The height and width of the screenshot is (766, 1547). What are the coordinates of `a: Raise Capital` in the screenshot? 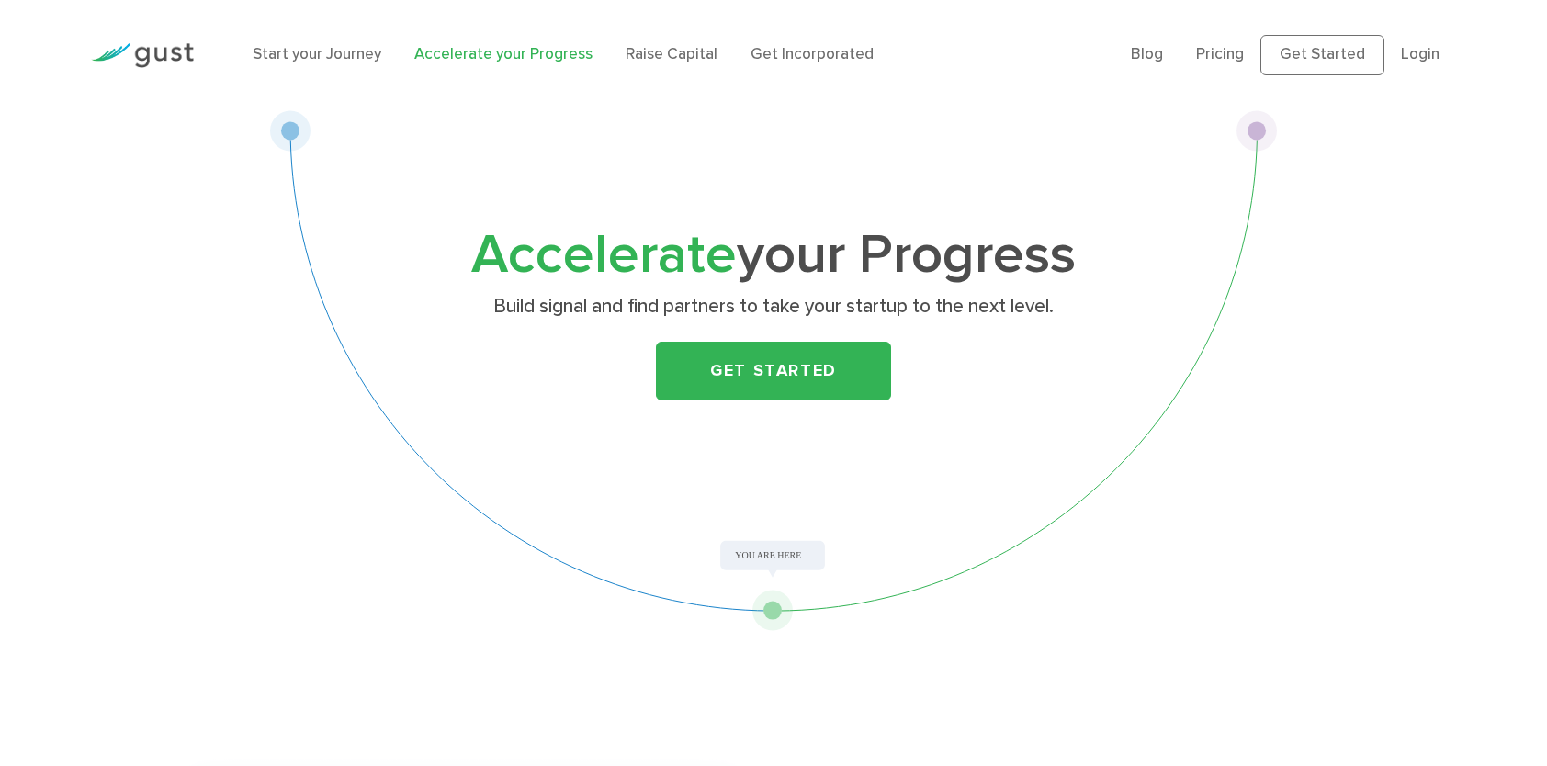 It's located at (672, 54).